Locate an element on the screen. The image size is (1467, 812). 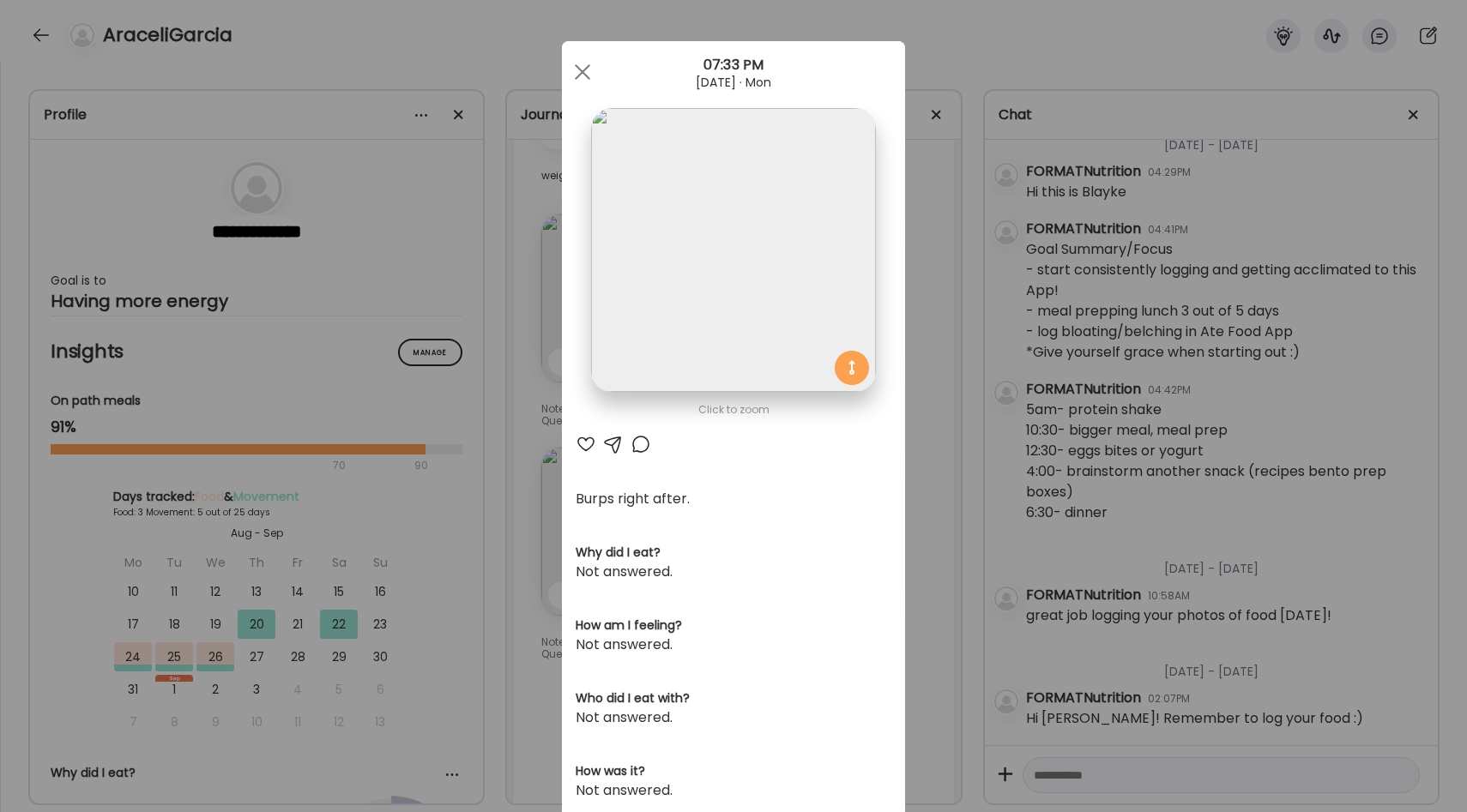
h3: How am I feeling? is located at coordinates (734, 625).